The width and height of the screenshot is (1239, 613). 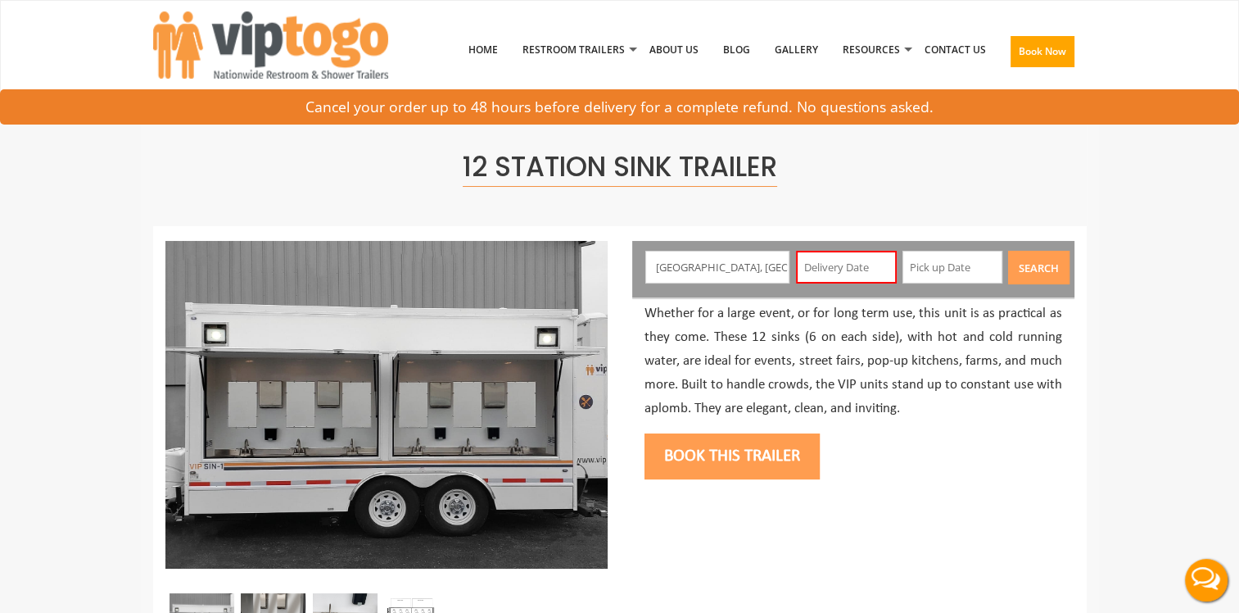 I want to click on a: Contact Us, so click(x=955, y=50).